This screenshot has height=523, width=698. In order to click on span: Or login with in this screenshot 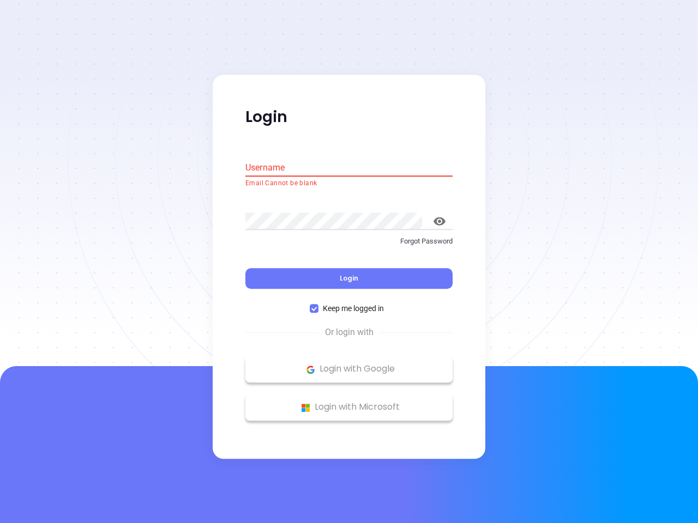, I will do `click(349, 333)`.